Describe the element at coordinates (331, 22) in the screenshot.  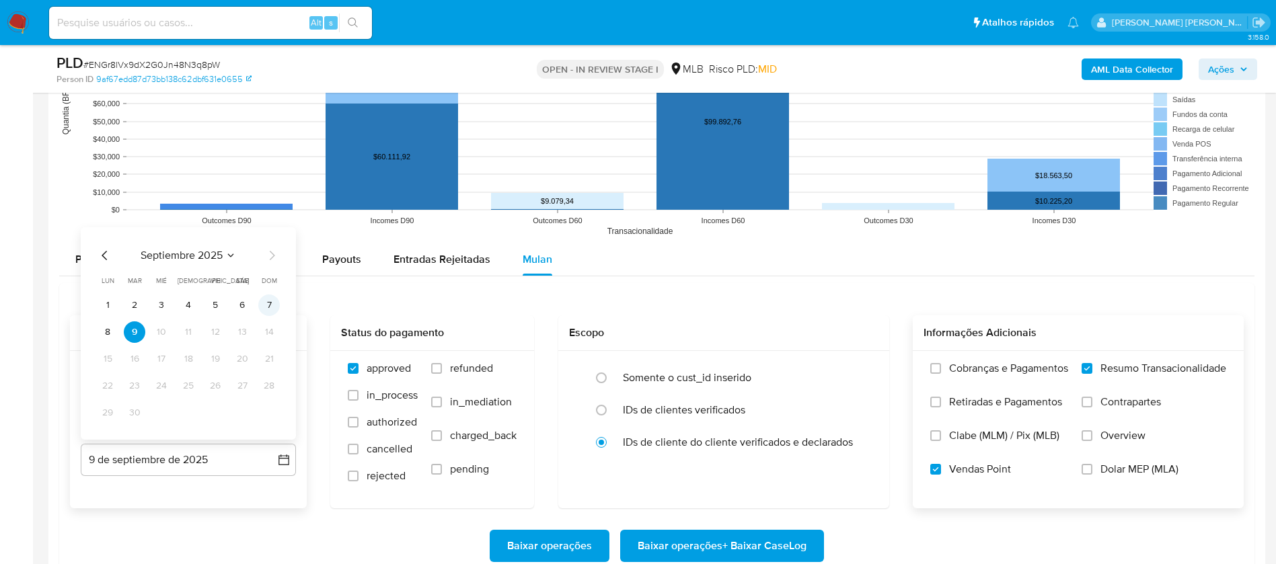
I see `span: s` at that location.